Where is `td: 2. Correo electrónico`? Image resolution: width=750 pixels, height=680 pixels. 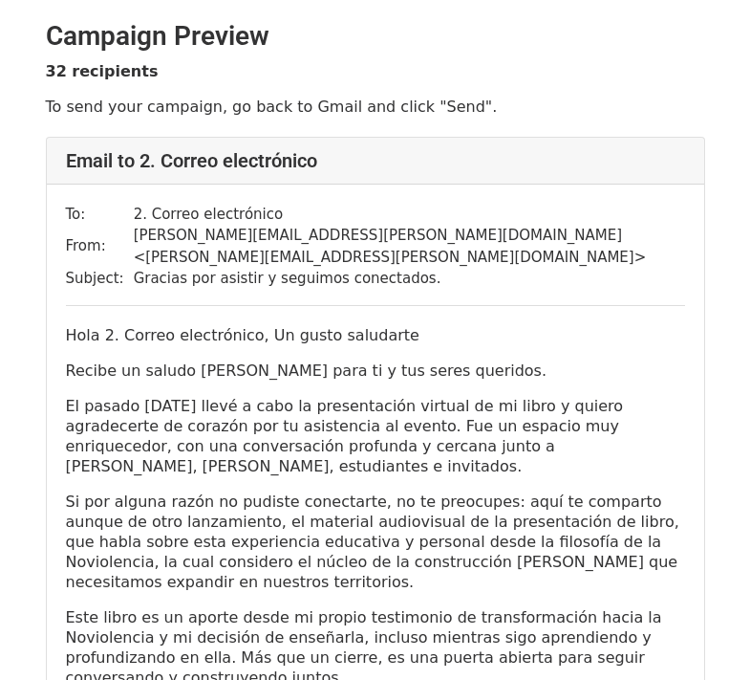 td: 2. Correo electrónico is located at coordinates (409, 214).